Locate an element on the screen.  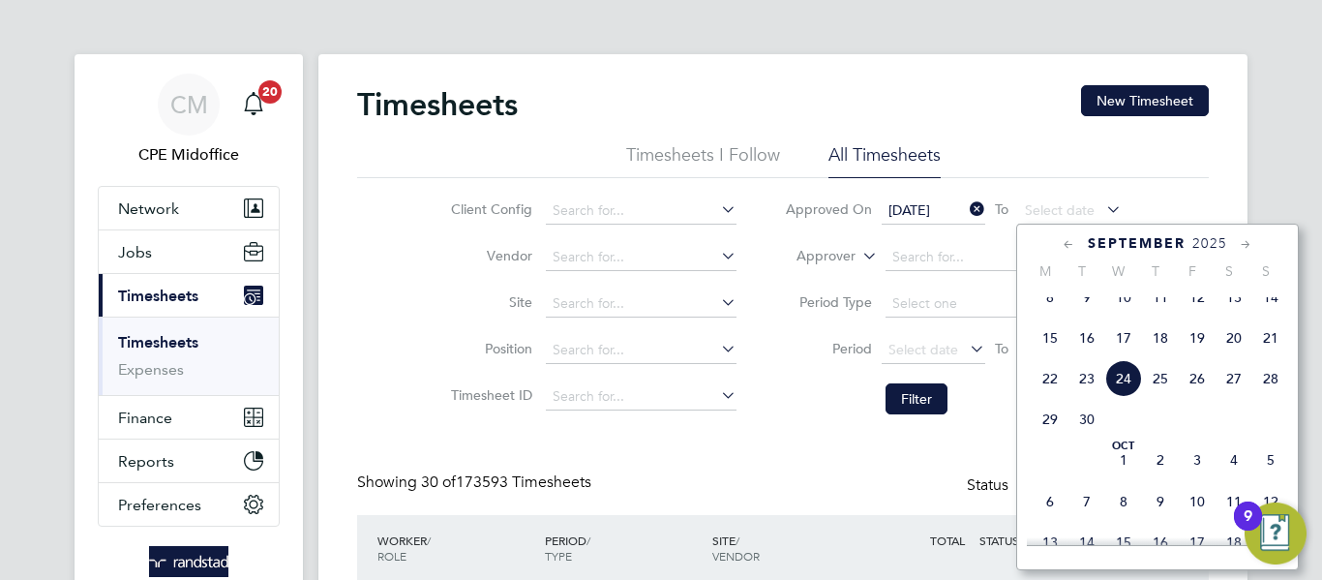
span: Oct is located at coordinates (1123, 446).